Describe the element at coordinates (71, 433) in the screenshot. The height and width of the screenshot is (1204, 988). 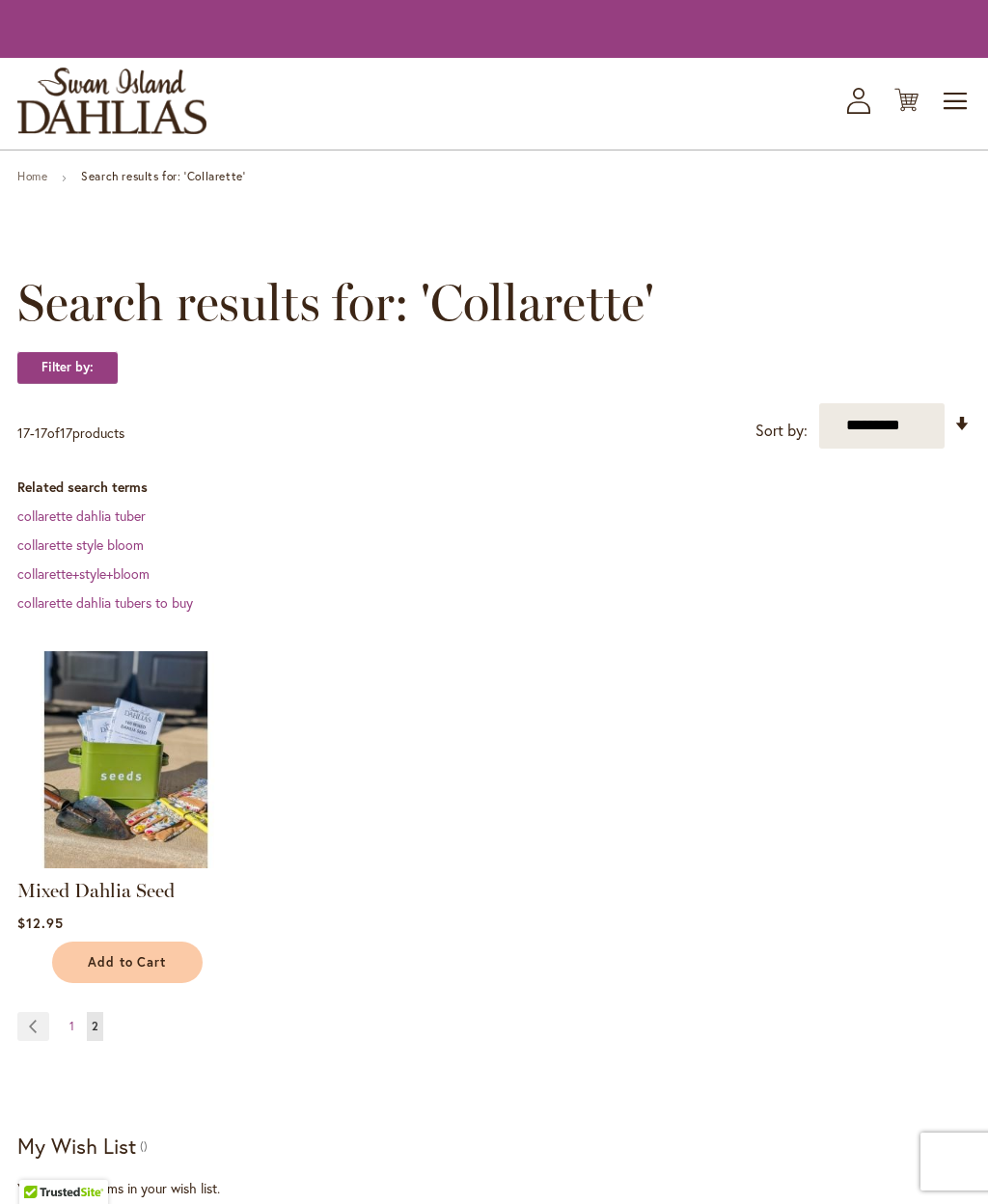
I see `p: - of products` at that location.